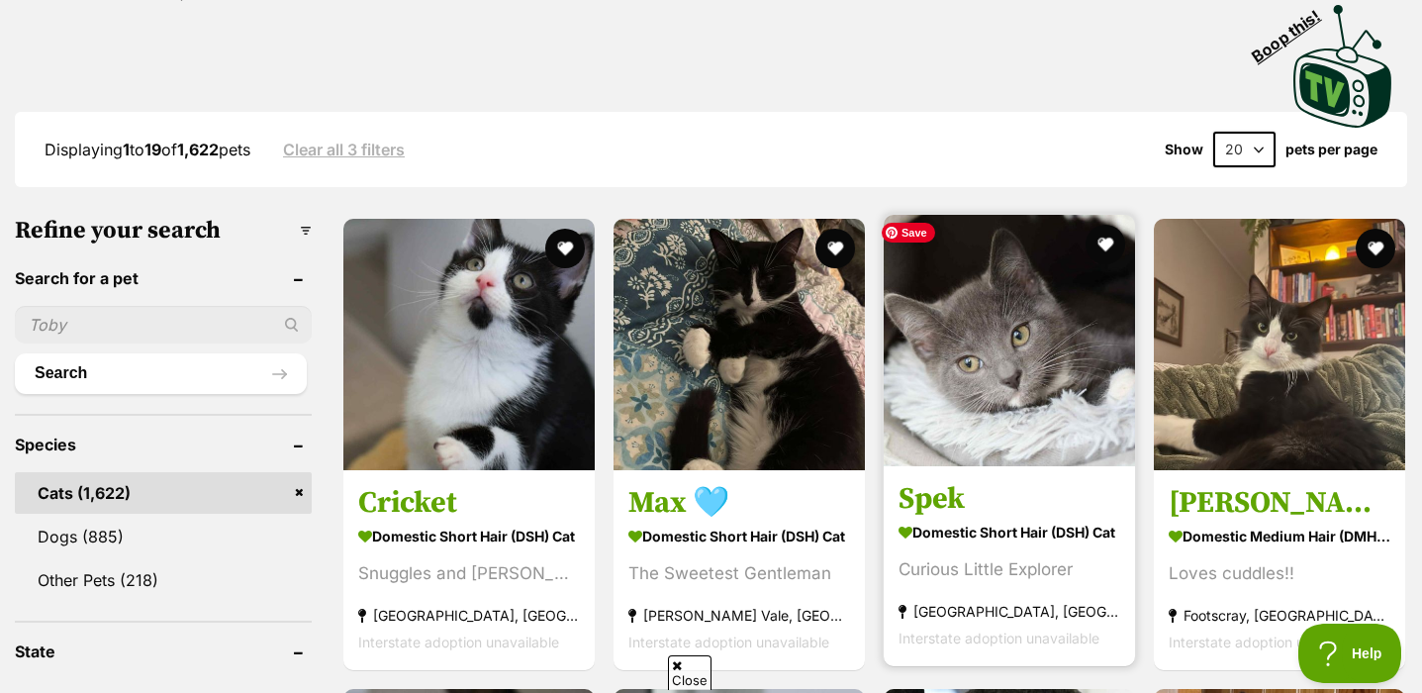 This screenshot has height=693, width=1422. What do you see at coordinates (163, 580) in the screenshot?
I see `a: Other Pets (218)` at bounding box center [163, 580].